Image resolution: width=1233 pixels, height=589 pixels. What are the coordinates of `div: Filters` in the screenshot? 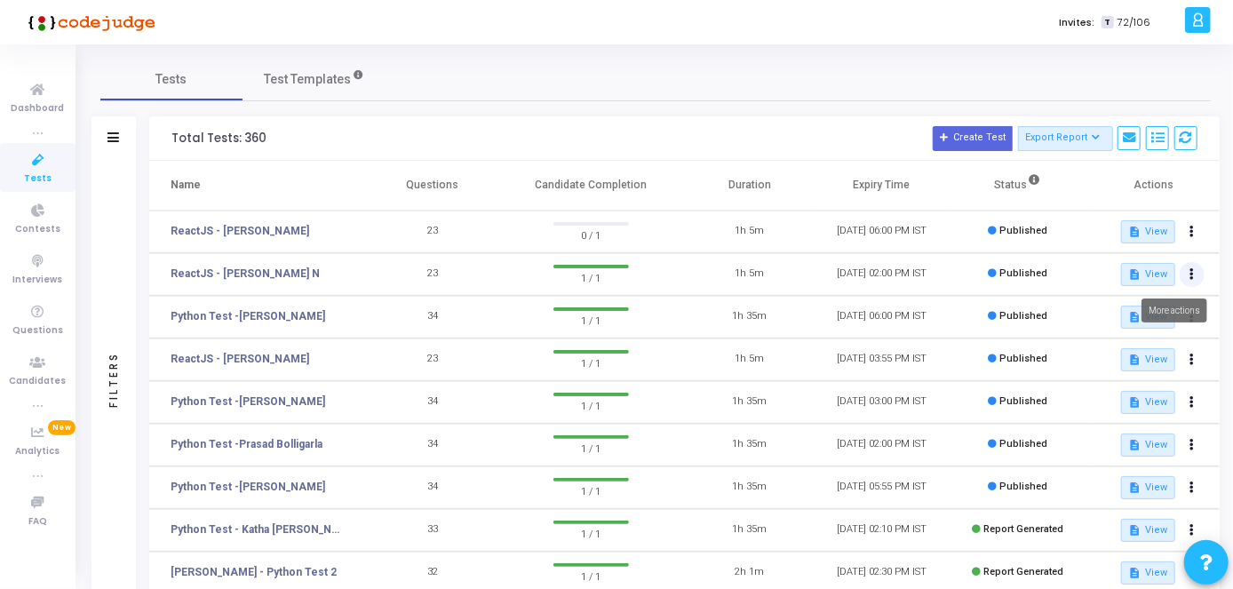 It's located at (114, 380).